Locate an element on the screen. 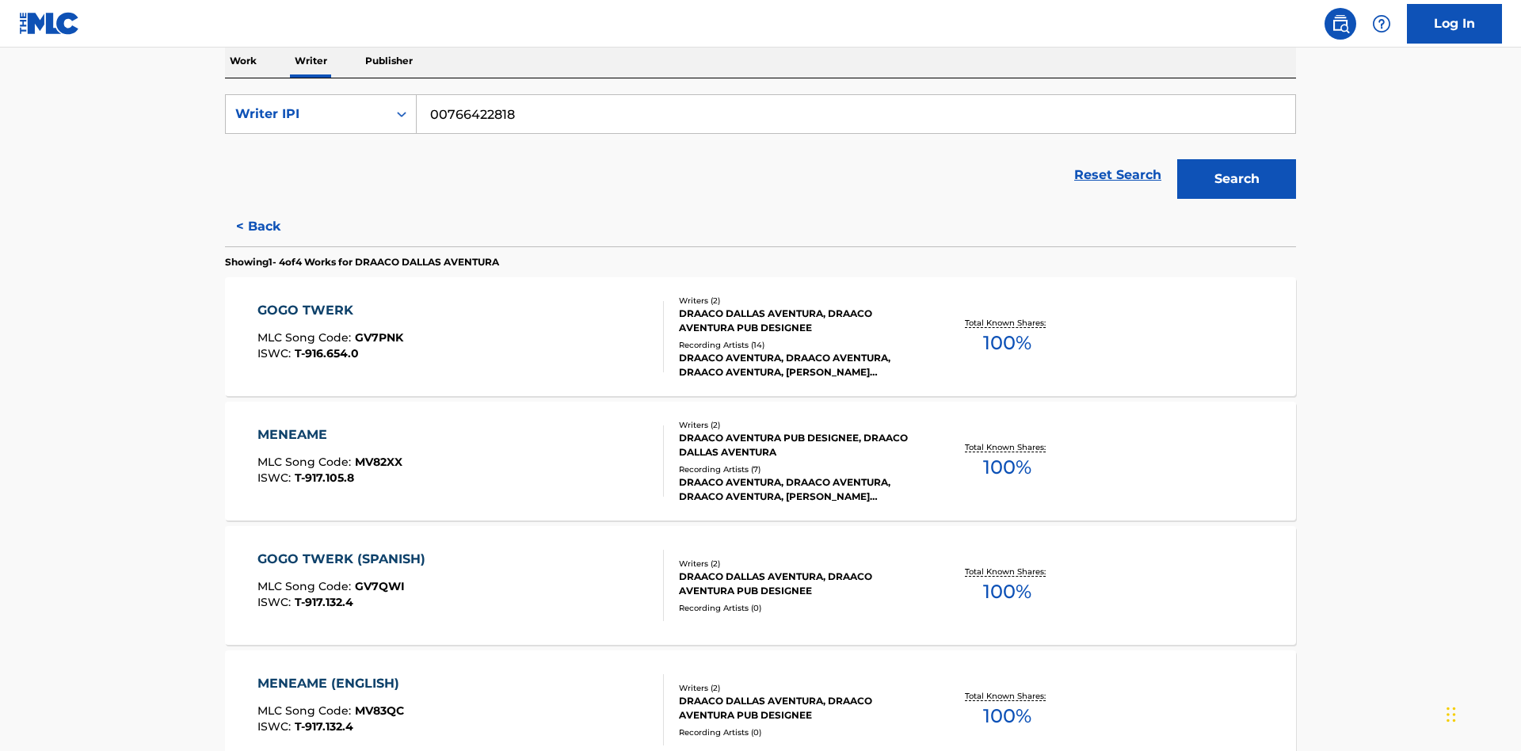 The height and width of the screenshot is (751, 1521). a: Log In is located at coordinates (1455, 24).